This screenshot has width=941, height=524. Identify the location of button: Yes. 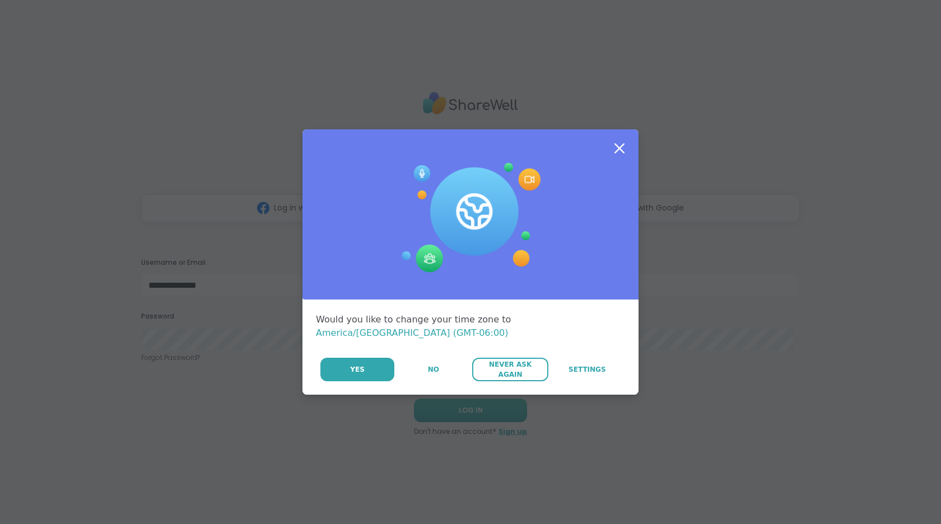
(357, 370).